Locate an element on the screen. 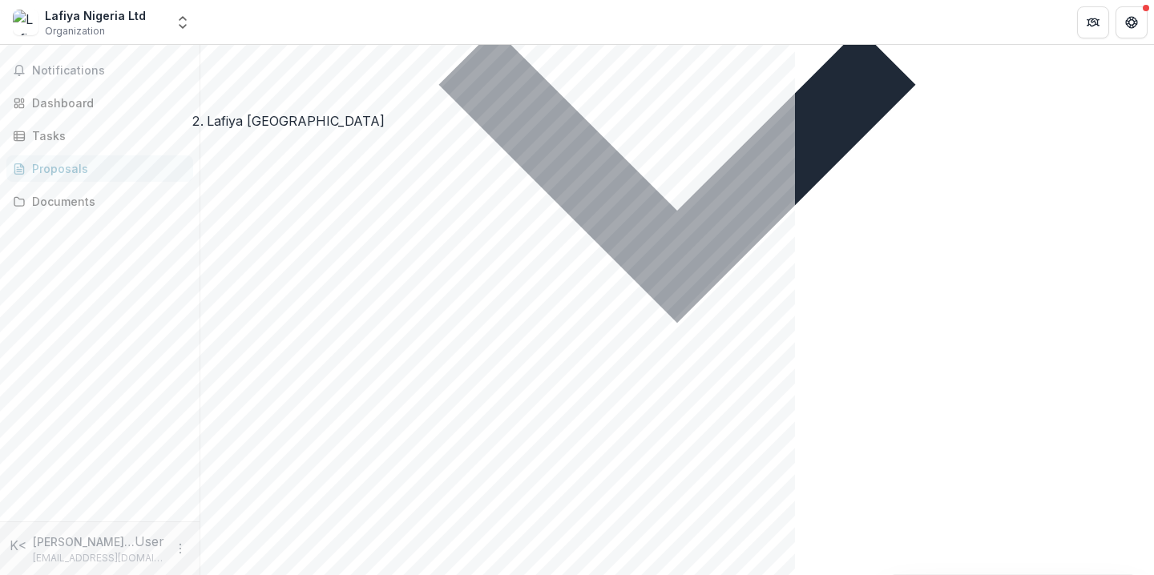 The width and height of the screenshot is (1154, 575). div: Proposals is located at coordinates (106, 168).